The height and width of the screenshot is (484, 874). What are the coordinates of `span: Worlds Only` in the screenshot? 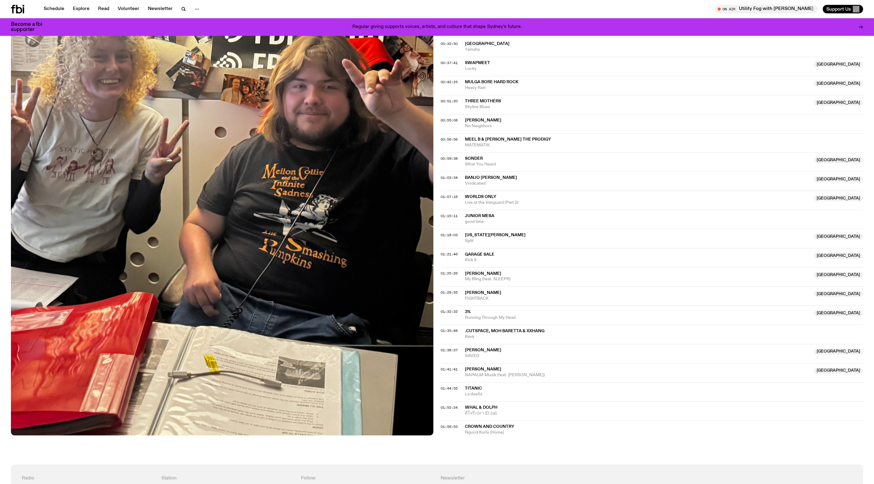 It's located at (480, 197).